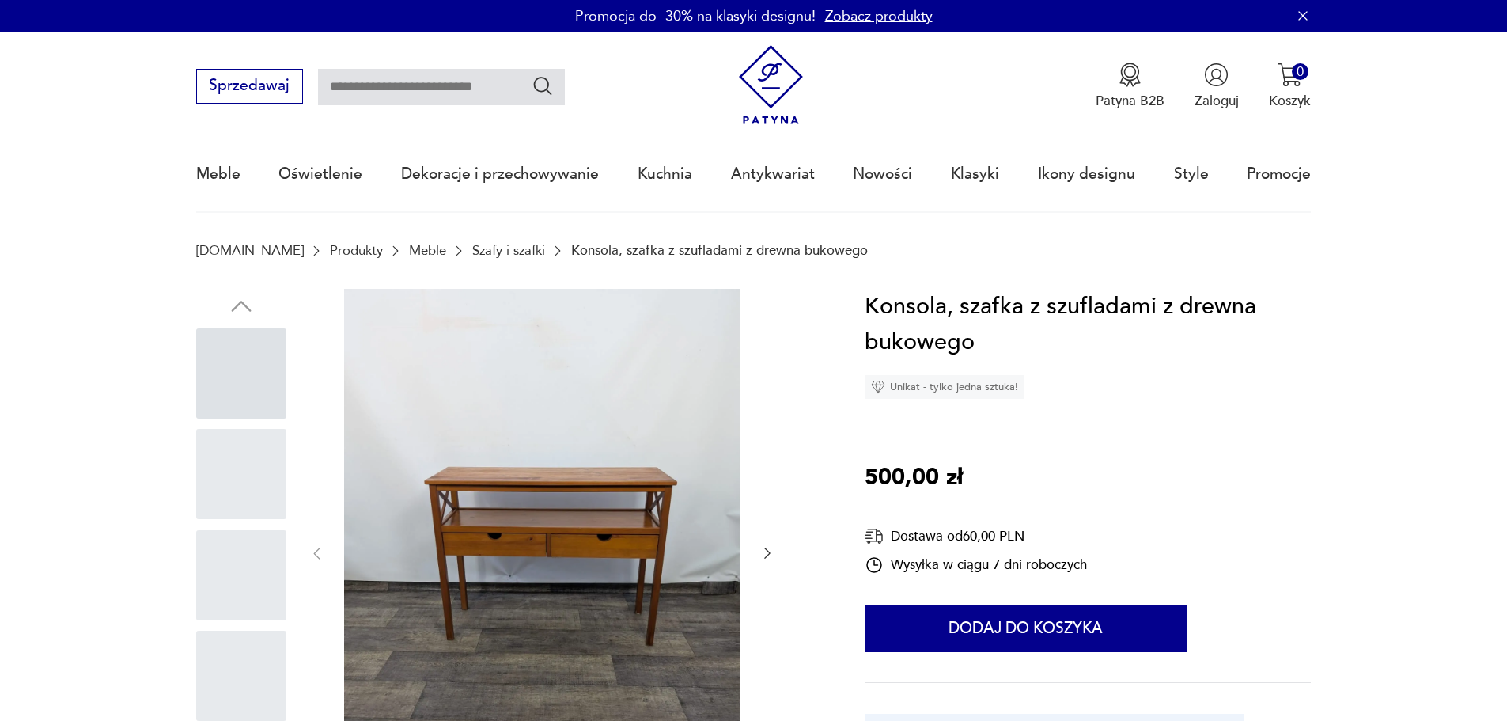  I want to click on div: 0, so click(1300, 71).